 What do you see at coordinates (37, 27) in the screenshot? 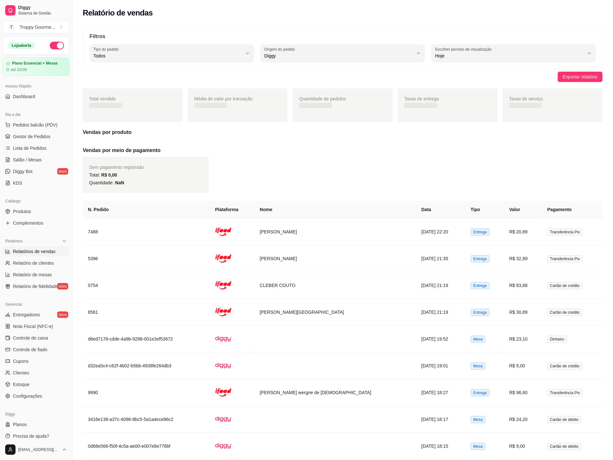
I see `div: Troppy Gourme ...` at bounding box center [37, 27].